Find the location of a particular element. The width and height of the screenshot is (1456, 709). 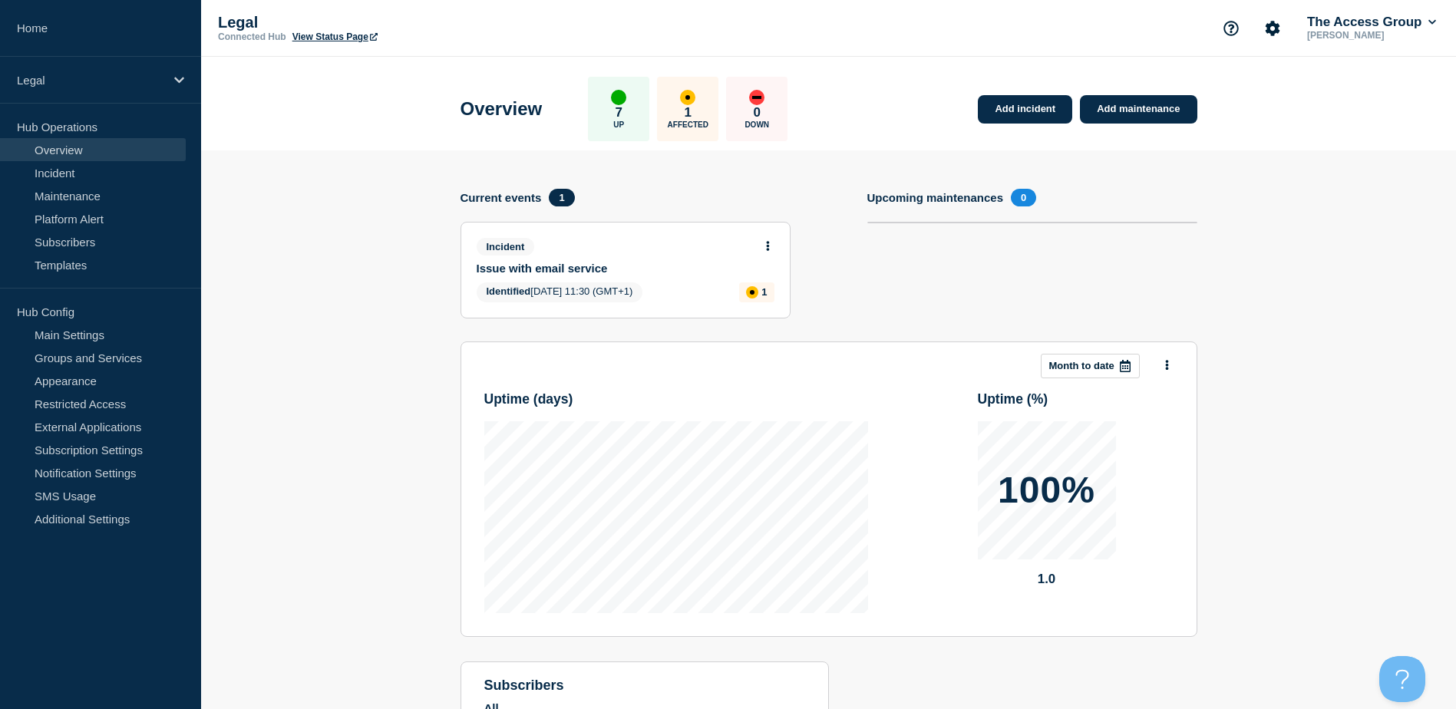

h3: Uptime ( % ) is located at coordinates (1075, 399).